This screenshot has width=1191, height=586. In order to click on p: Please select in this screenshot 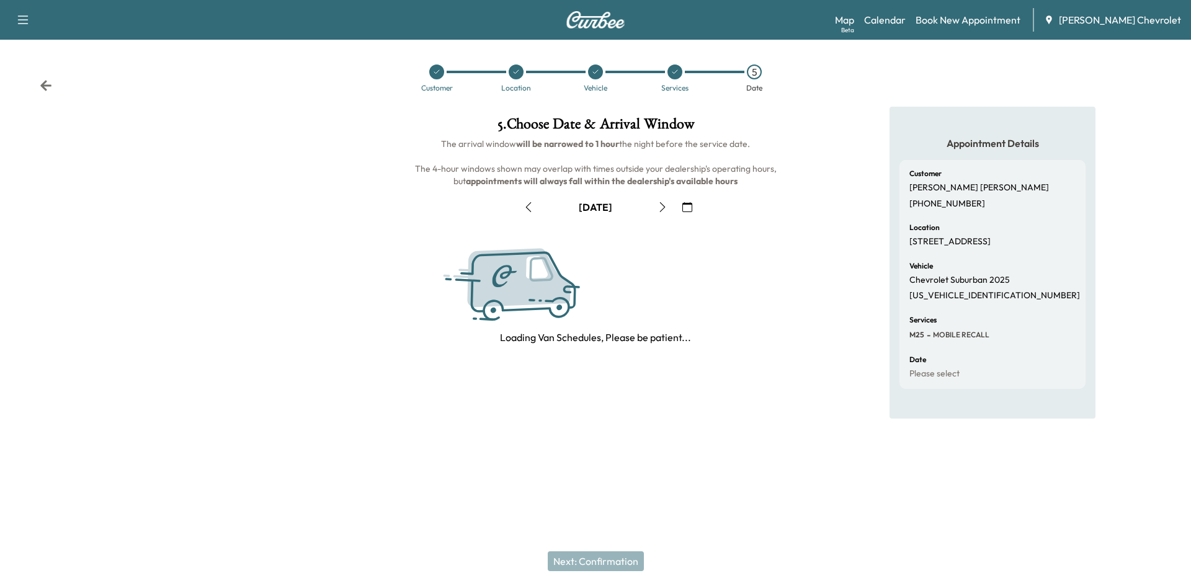, I will do `click(934, 374)`.